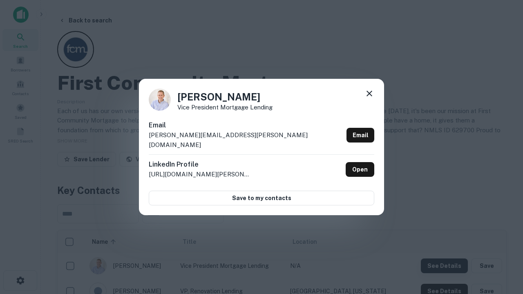 Image resolution: width=523 pixels, height=294 pixels. Describe the element at coordinates (246, 125) in the screenshot. I see `h6: Email` at that location.